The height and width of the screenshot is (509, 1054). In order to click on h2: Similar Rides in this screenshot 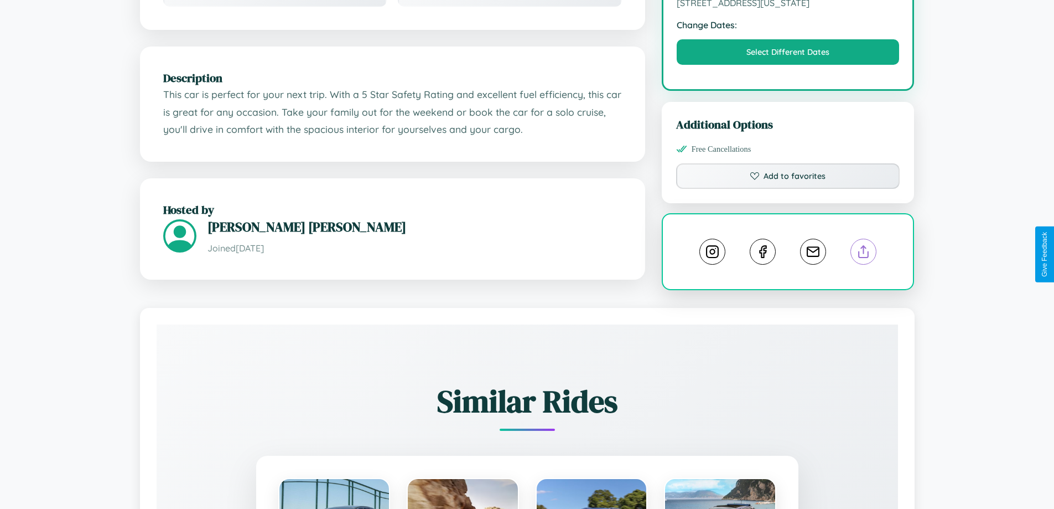, I will do `click(527, 401)`.